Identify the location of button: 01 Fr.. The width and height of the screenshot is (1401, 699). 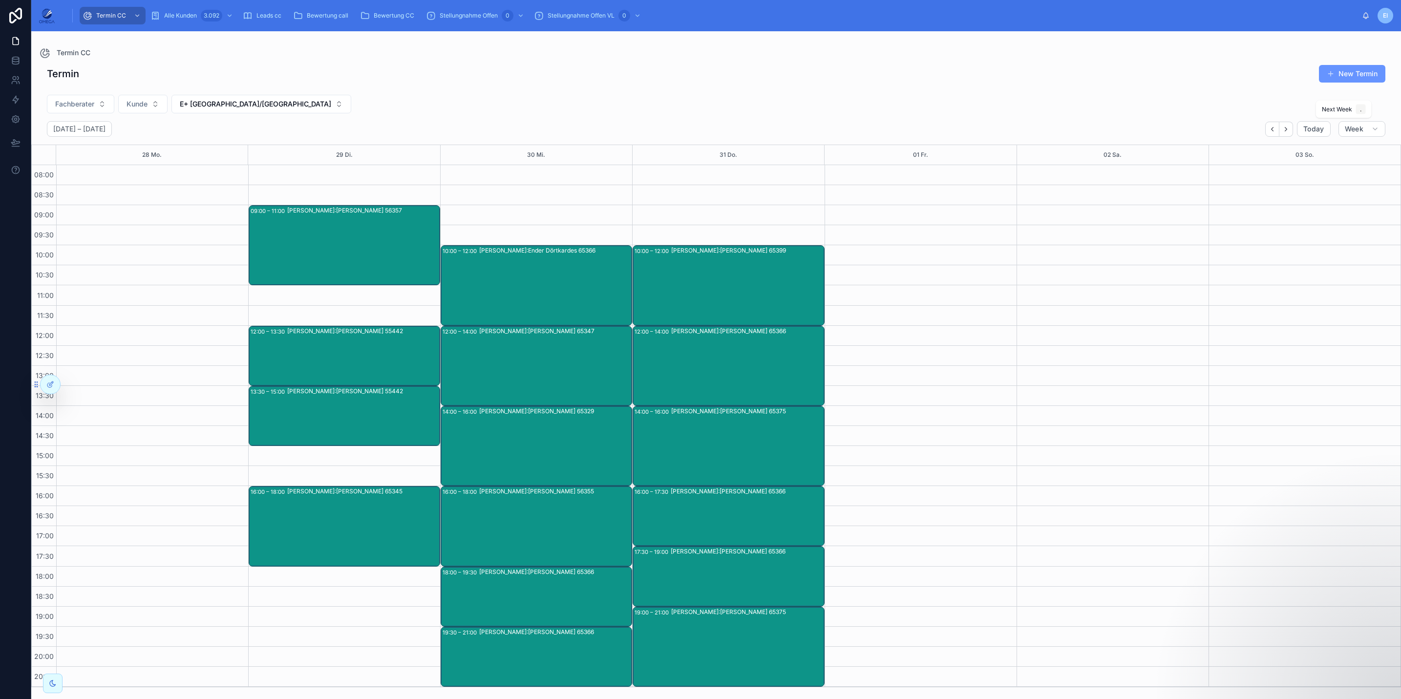
(920, 155).